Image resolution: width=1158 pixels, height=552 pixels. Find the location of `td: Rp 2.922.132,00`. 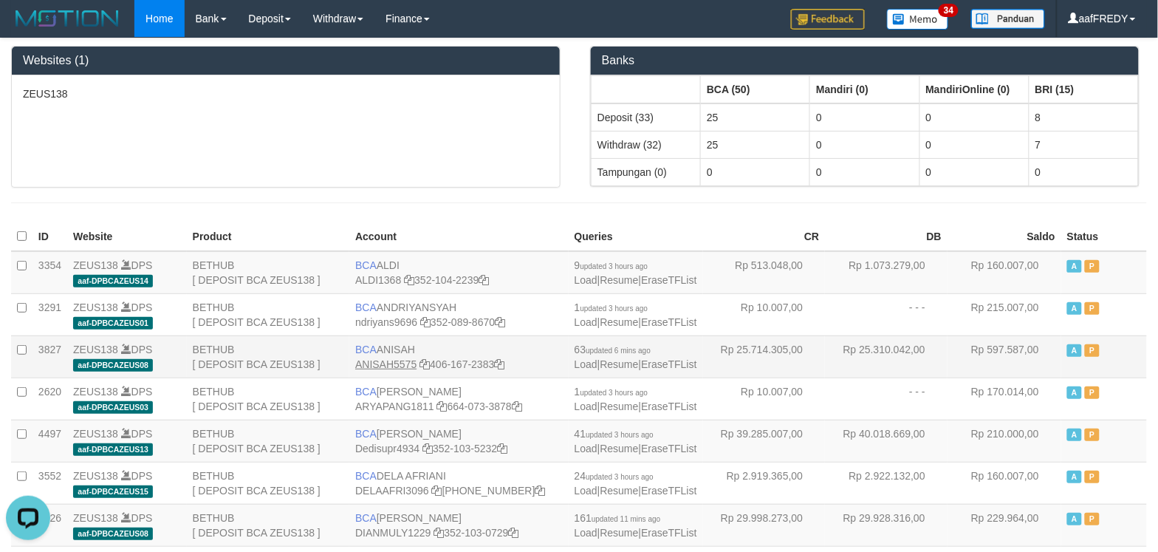

td: Rp 2.922.132,00 is located at coordinates (886, 482).